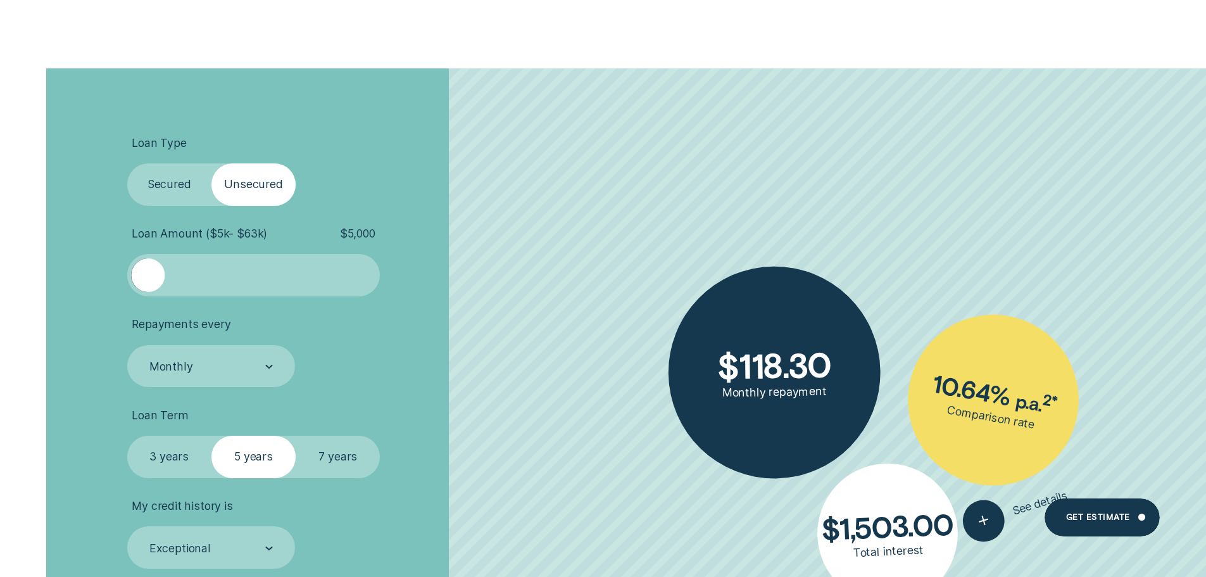  Describe the element at coordinates (180, 548) in the screenshot. I see `div: Exceptional` at that location.